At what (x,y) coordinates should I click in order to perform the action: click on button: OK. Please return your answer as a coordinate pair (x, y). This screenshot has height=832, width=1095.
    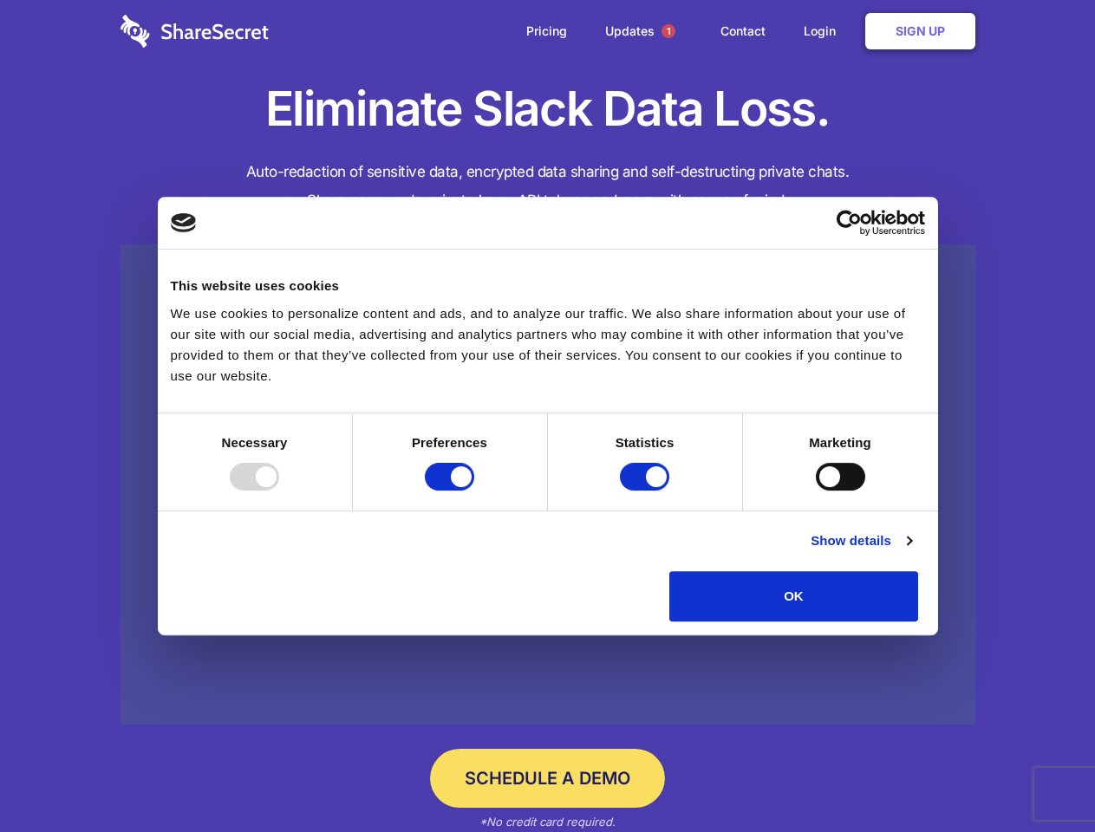
    Looking at the image, I should click on (793, 596).